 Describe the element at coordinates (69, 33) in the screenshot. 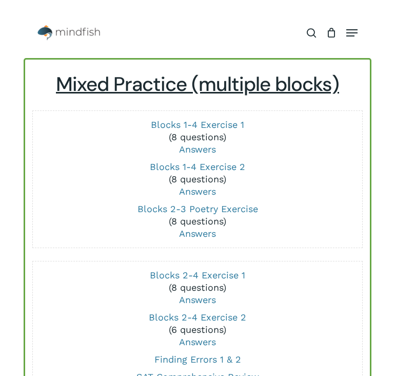

I see `img: Mindfish Test Prep & Academics` at that location.